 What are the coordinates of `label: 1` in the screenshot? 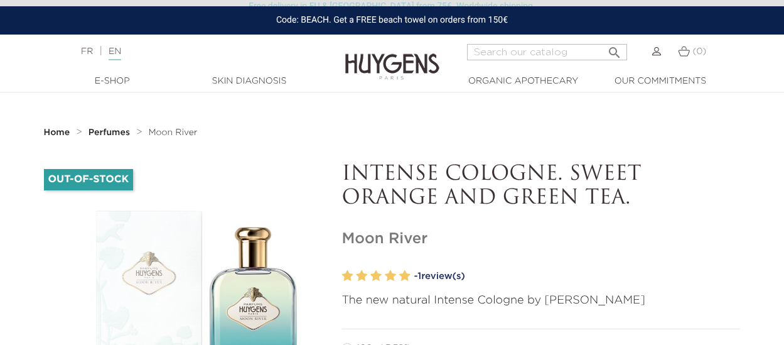 It's located at (348, 276).